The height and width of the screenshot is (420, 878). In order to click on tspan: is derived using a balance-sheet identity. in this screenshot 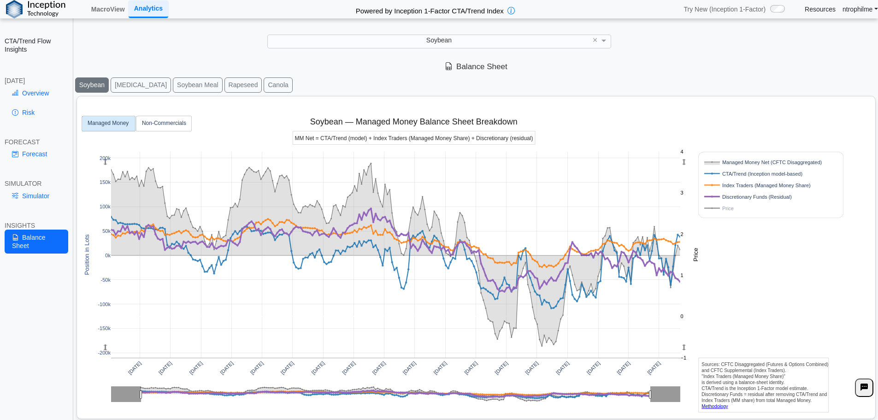, I will do `click(743, 382)`.